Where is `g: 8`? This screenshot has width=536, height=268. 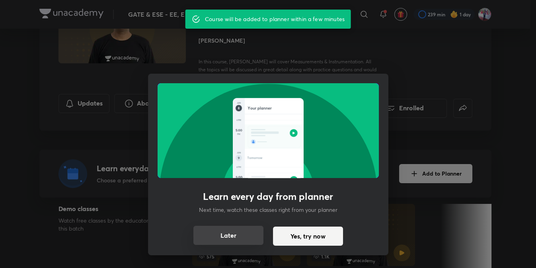 g: 8 is located at coordinates (238, 108).